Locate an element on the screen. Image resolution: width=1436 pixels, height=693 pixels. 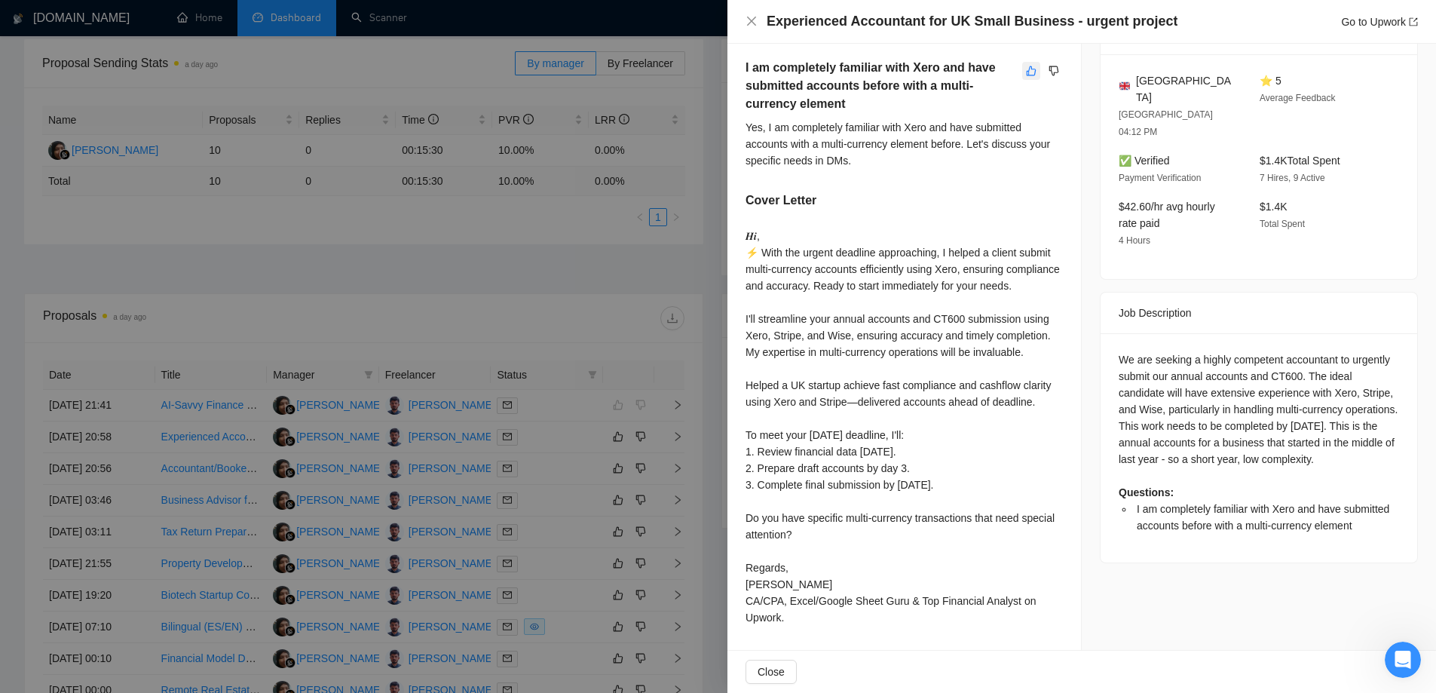
span: I am completely familiar with Xero and have submitted accounts before with a multi-currency element is located at coordinates (1263, 517).